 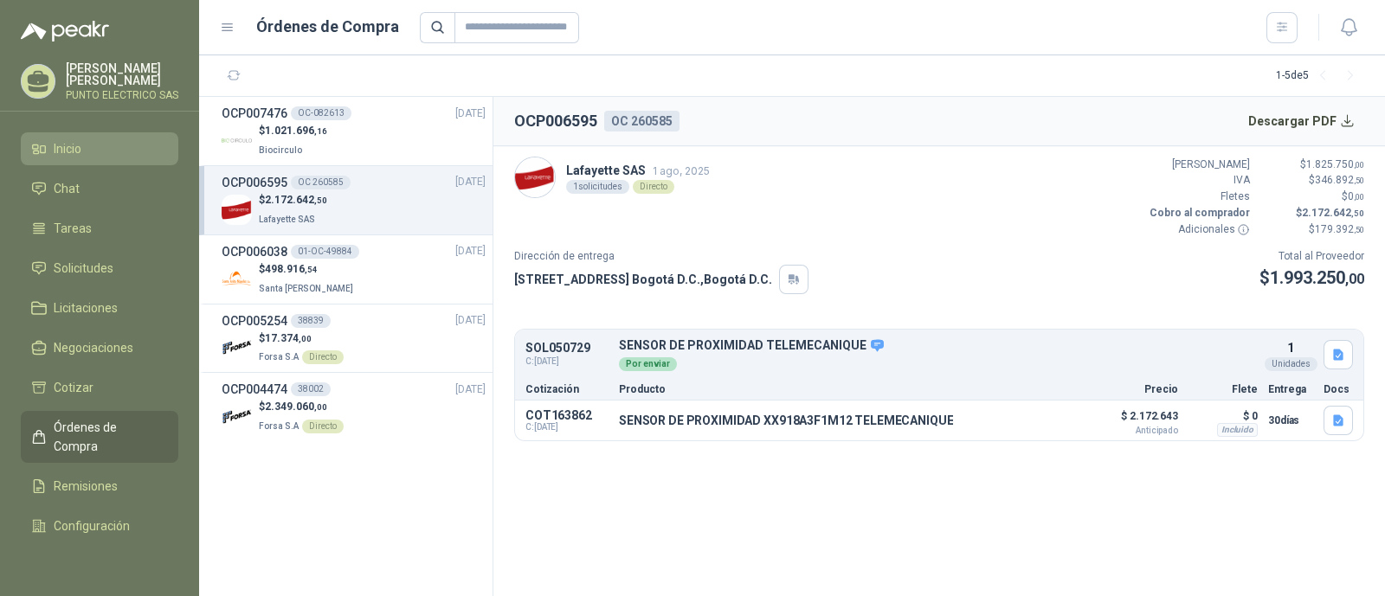 I want to click on h3: OCP006595, so click(x=255, y=183).